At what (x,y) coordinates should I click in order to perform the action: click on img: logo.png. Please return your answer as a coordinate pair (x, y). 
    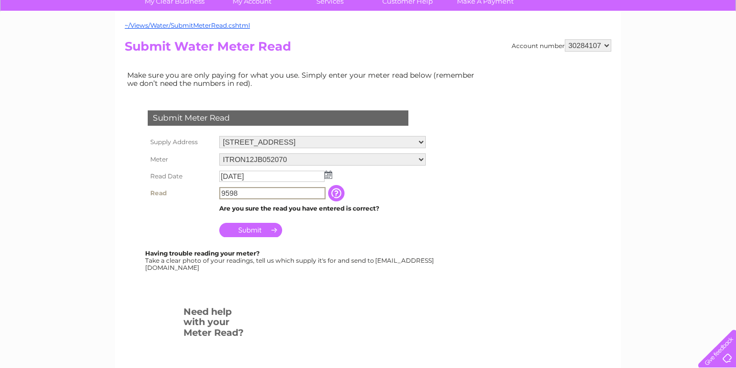
    Looking at the image, I should click on (52, 42).